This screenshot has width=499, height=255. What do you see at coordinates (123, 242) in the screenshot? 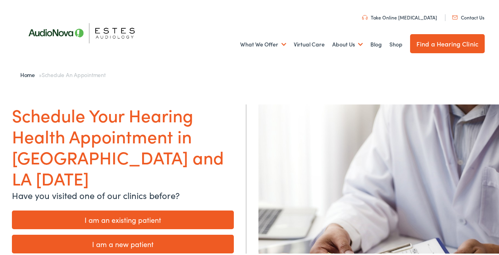
I see `a: I am a new patient` at bounding box center [123, 242].